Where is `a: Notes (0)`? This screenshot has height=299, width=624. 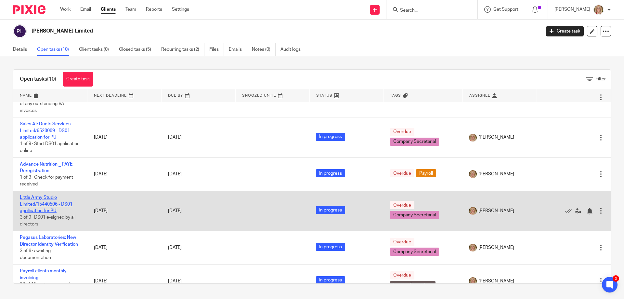 a: Notes (0) is located at coordinates (263, 49).